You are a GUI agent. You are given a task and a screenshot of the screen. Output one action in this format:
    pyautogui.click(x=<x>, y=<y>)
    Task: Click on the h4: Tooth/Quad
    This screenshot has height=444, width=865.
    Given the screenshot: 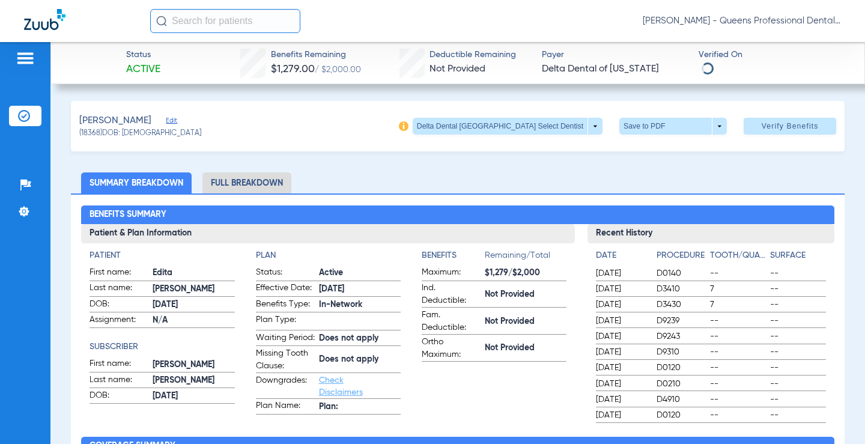 What is the action you would take?
    pyautogui.click(x=738, y=255)
    